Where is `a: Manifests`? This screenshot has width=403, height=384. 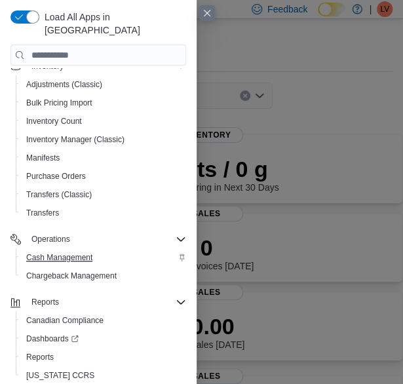
a: Manifests is located at coordinates (43, 158).